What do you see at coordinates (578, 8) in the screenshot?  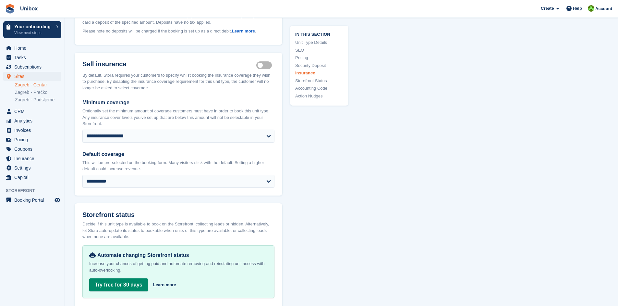 I see `span: Help` at bounding box center [578, 8].